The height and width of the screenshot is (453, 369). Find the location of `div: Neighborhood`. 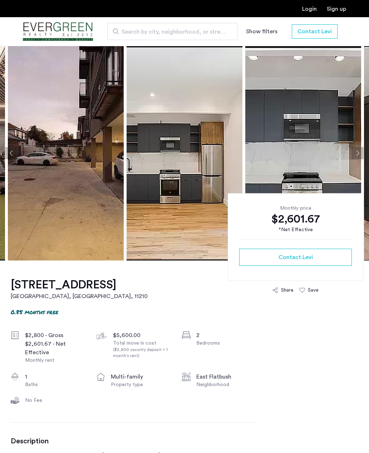

div: Neighborhood is located at coordinates (227, 385).